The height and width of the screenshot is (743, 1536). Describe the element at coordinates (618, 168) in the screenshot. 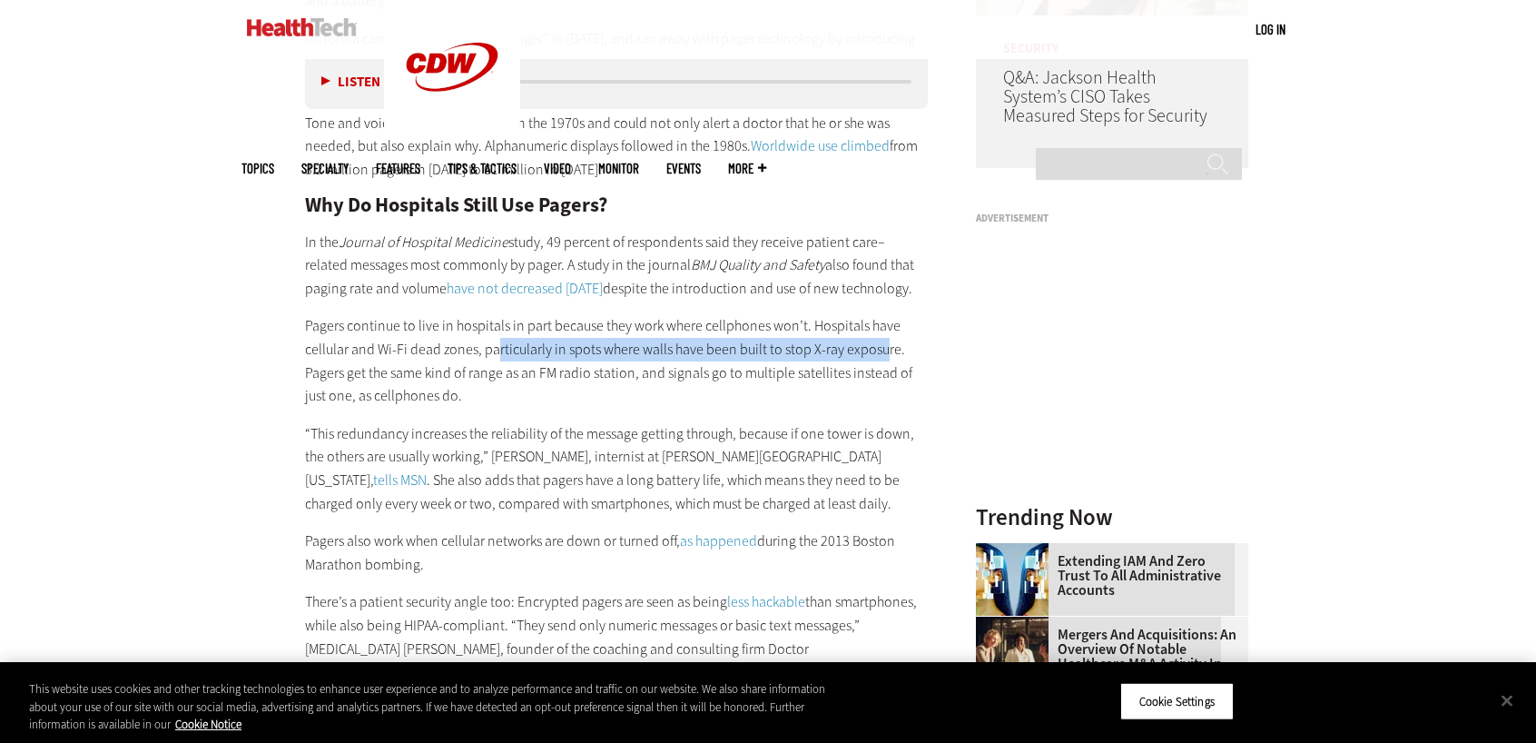

I see `a: MonITor` at that location.